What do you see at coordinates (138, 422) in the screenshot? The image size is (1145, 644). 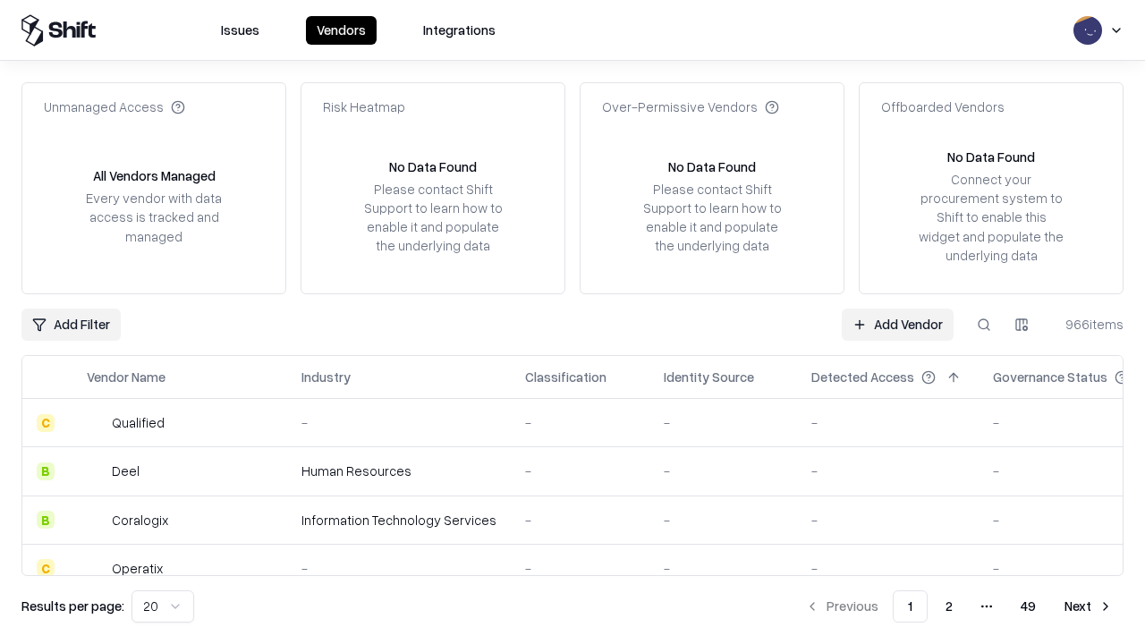 I see `div: Qualified` at bounding box center [138, 422].